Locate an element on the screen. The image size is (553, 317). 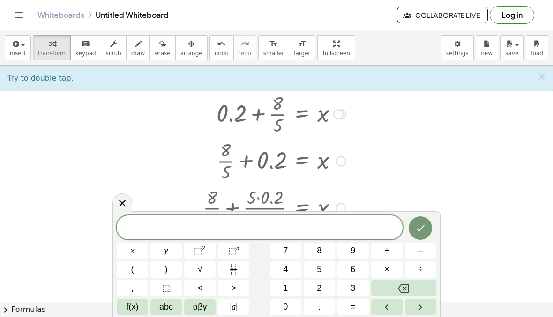
span: Collaborate Live is located at coordinates (442, 15).